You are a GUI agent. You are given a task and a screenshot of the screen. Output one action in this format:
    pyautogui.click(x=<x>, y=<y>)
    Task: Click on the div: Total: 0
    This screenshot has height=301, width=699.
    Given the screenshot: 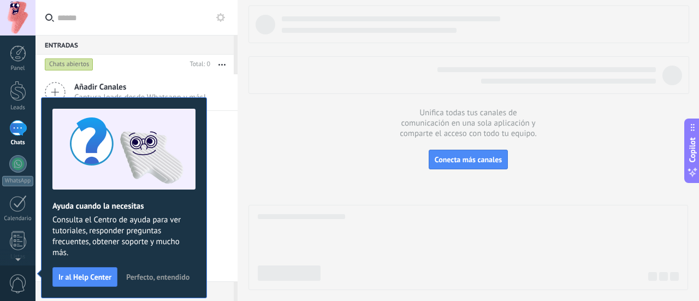 What is the action you would take?
    pyautogui.click(x=198, y=64)
    